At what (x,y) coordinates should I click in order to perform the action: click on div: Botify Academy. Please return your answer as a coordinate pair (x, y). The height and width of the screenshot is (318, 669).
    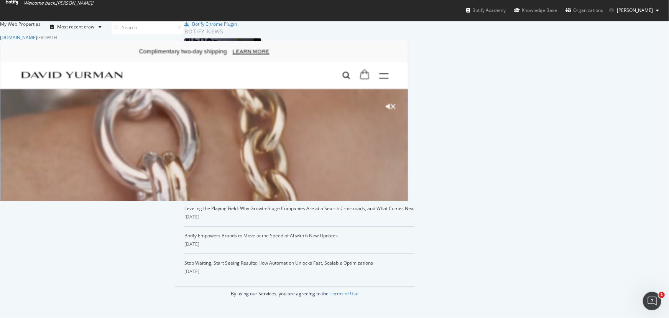
    Looking at the image, I should click on (486, 10).